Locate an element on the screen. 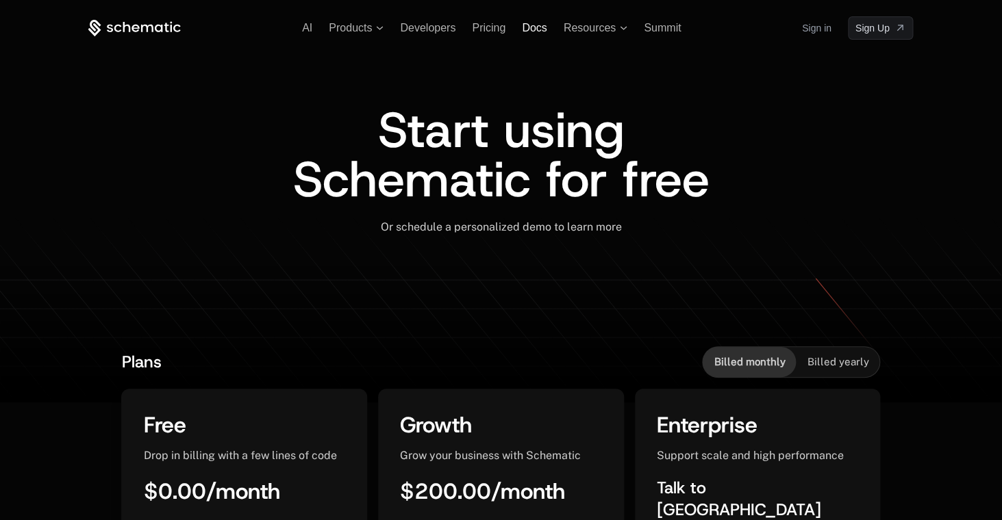  span: Resources is located at coordinates (590, 28).